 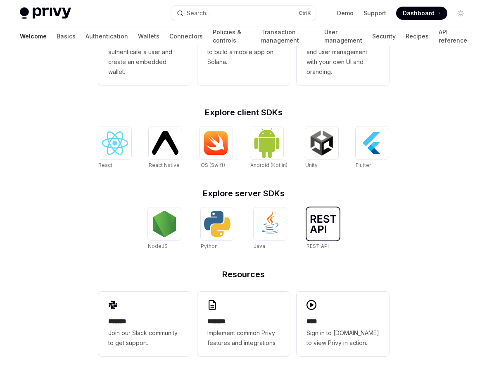 I want to click on img: React Native, so click(x=165, y=143).